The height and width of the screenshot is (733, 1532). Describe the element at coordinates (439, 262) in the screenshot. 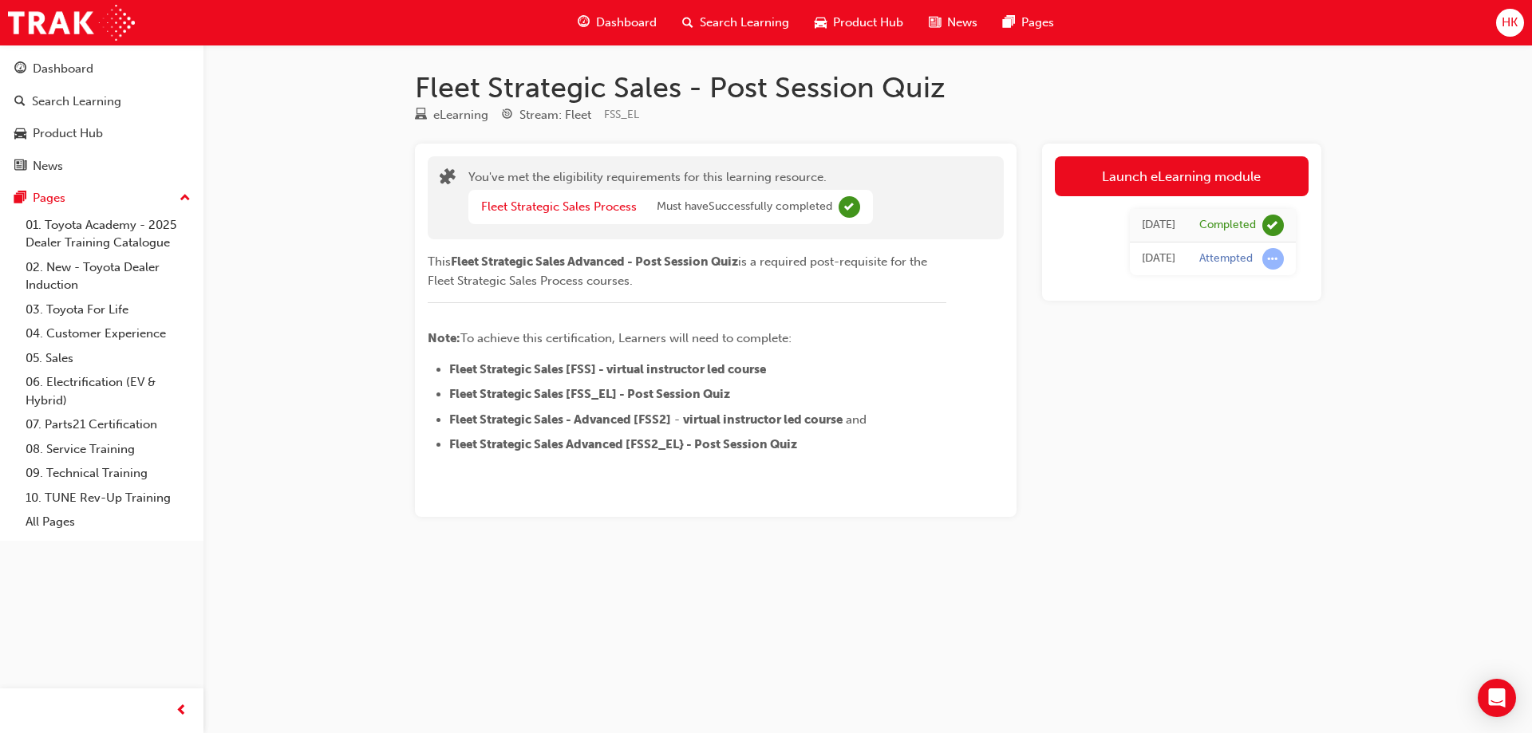

I see `span: This` at that location.